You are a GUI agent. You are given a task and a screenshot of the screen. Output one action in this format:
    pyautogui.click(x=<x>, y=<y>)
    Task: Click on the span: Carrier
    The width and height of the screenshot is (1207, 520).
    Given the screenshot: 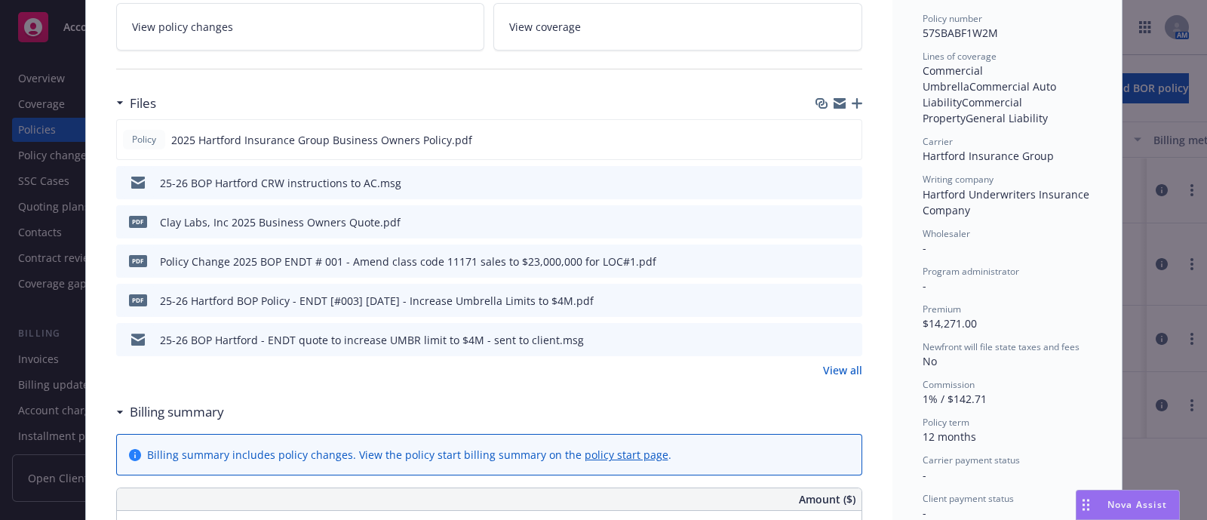 What is the action you would take?
    pyautogui.click(x=937, y=141)
    